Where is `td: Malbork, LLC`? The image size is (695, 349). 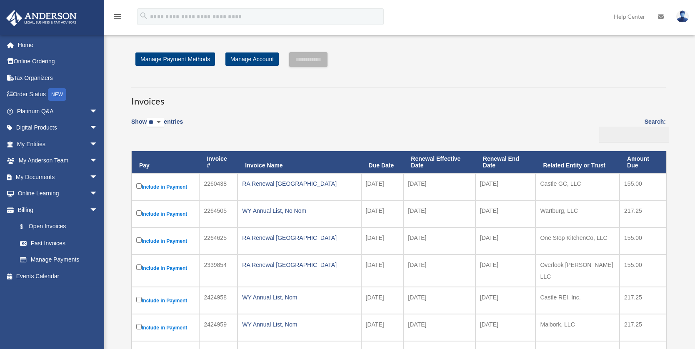 td: Malbork, LLC is located at coordinates (577, 327).